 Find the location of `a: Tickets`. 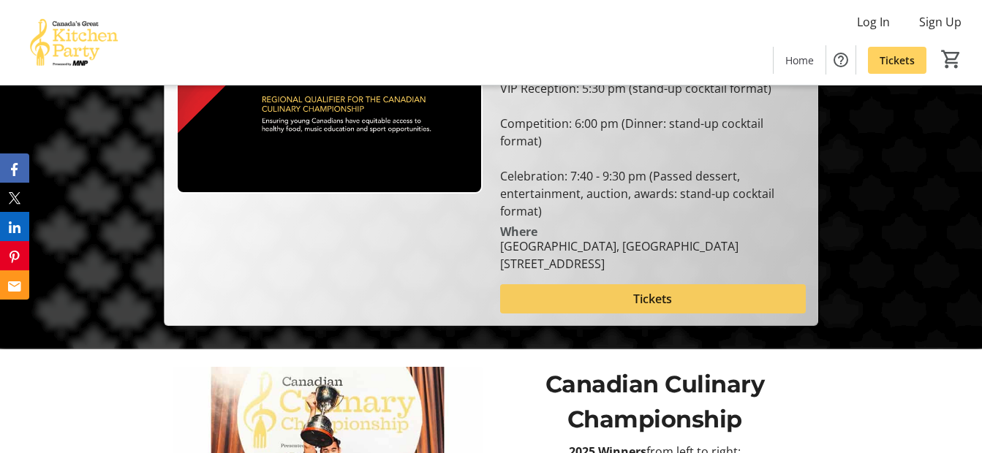

a: Tickets is located at coordinates (897, 60).